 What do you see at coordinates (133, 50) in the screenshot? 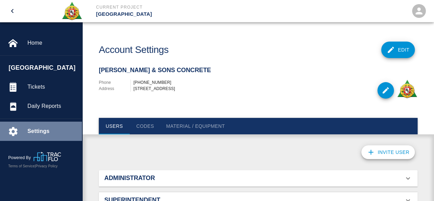
I see `h1: Account Settings` at bounding box center [133, 50].